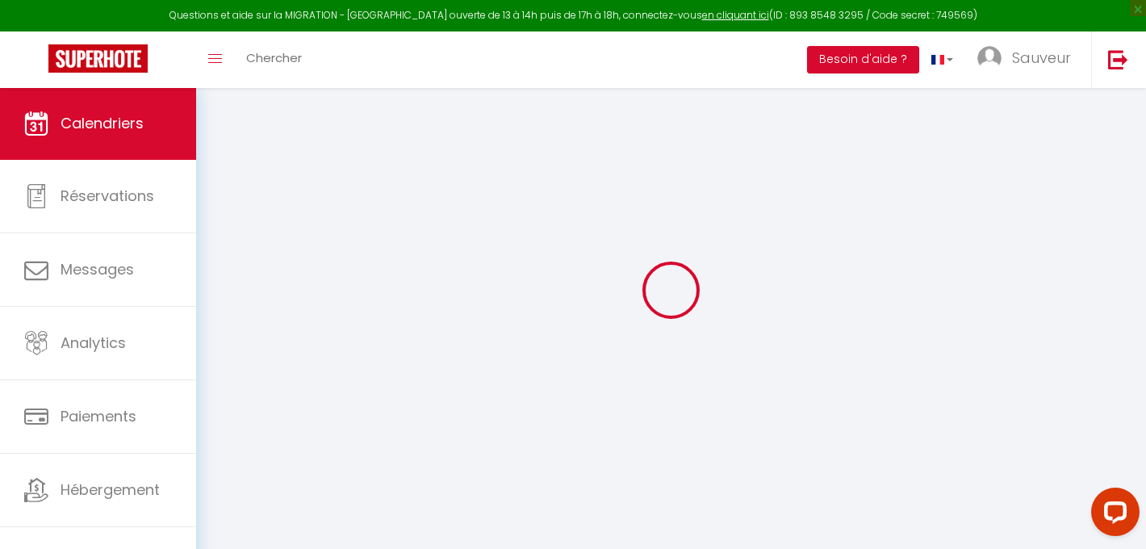  What do you see at coordinates (735, 15) in the screenshot?
I see `a: en cliquant ici` at bounding box center [735, 15].